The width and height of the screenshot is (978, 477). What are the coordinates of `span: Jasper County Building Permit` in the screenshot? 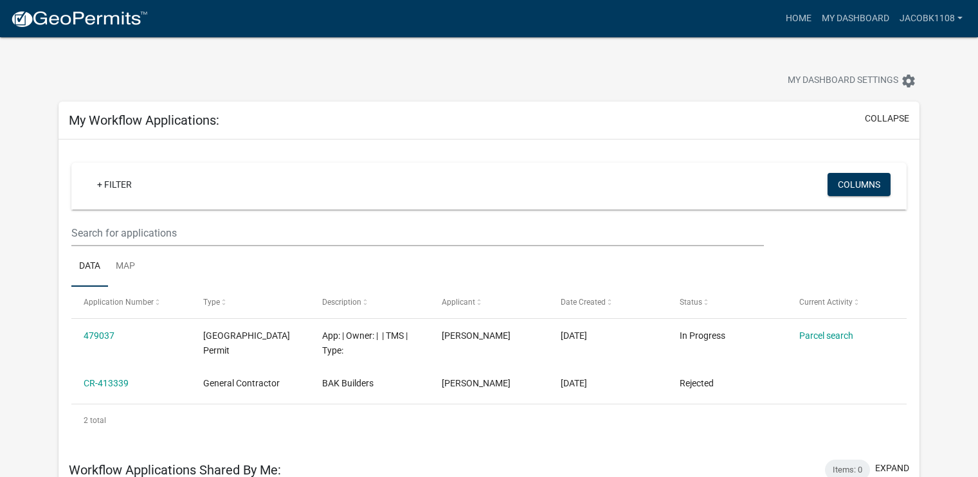 It's located at (246, 343).